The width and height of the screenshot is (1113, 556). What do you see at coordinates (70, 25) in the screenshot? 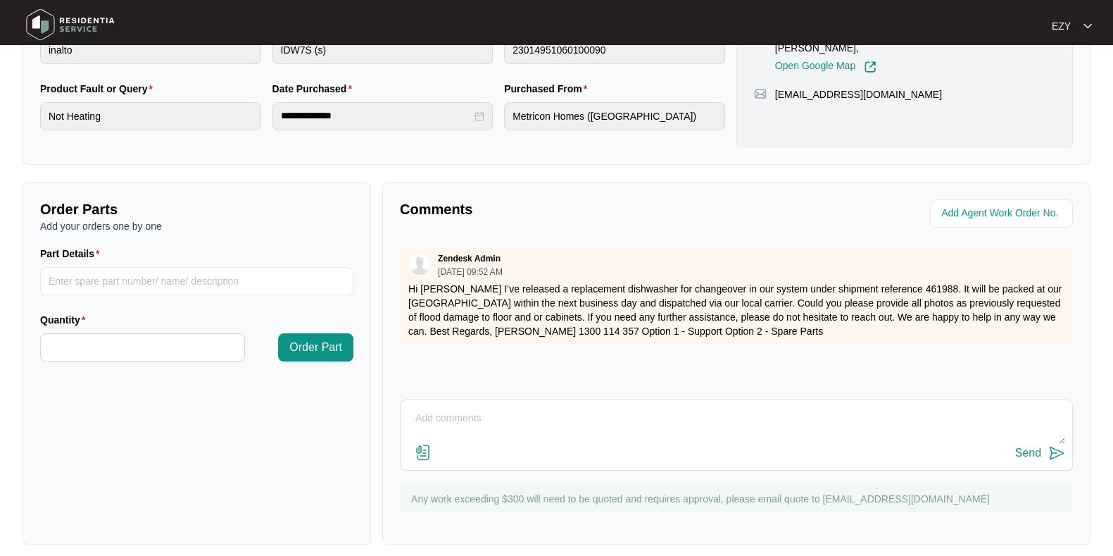
I see `img: residentia service logo` at bounding box center [70, 25].